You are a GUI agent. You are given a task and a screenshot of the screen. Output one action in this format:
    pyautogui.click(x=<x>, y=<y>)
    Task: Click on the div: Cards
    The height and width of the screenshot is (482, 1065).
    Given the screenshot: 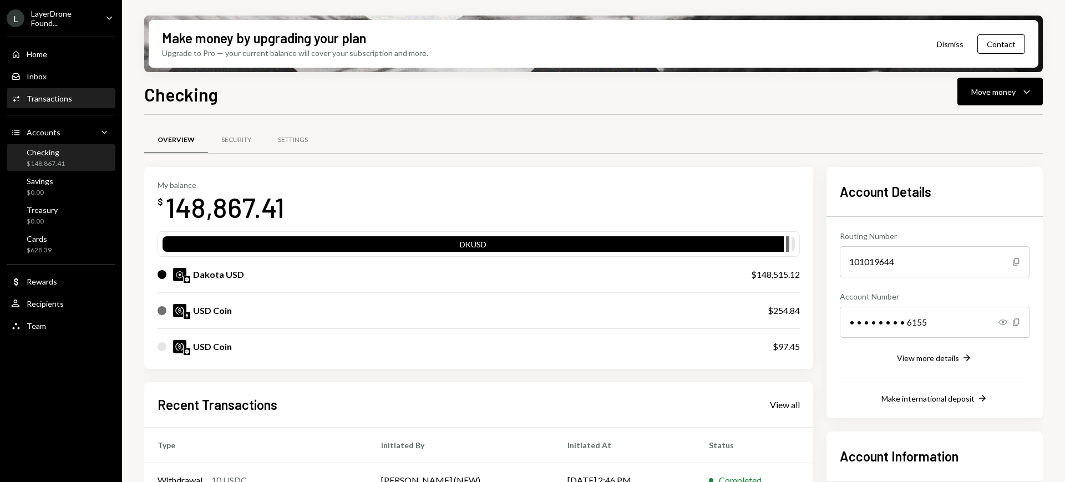 What is the action you would take?
    pyautogui.click(x=39, y=239)
    